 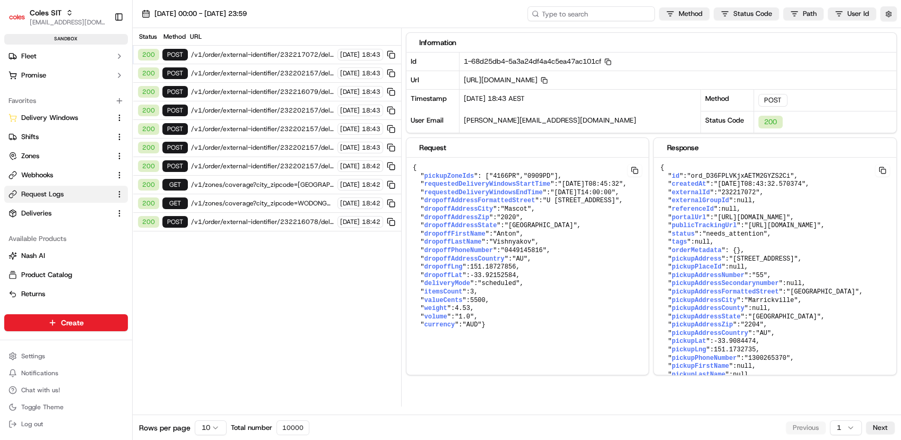 I want to click on a: Product Catalog, so click(x=66, y=275).